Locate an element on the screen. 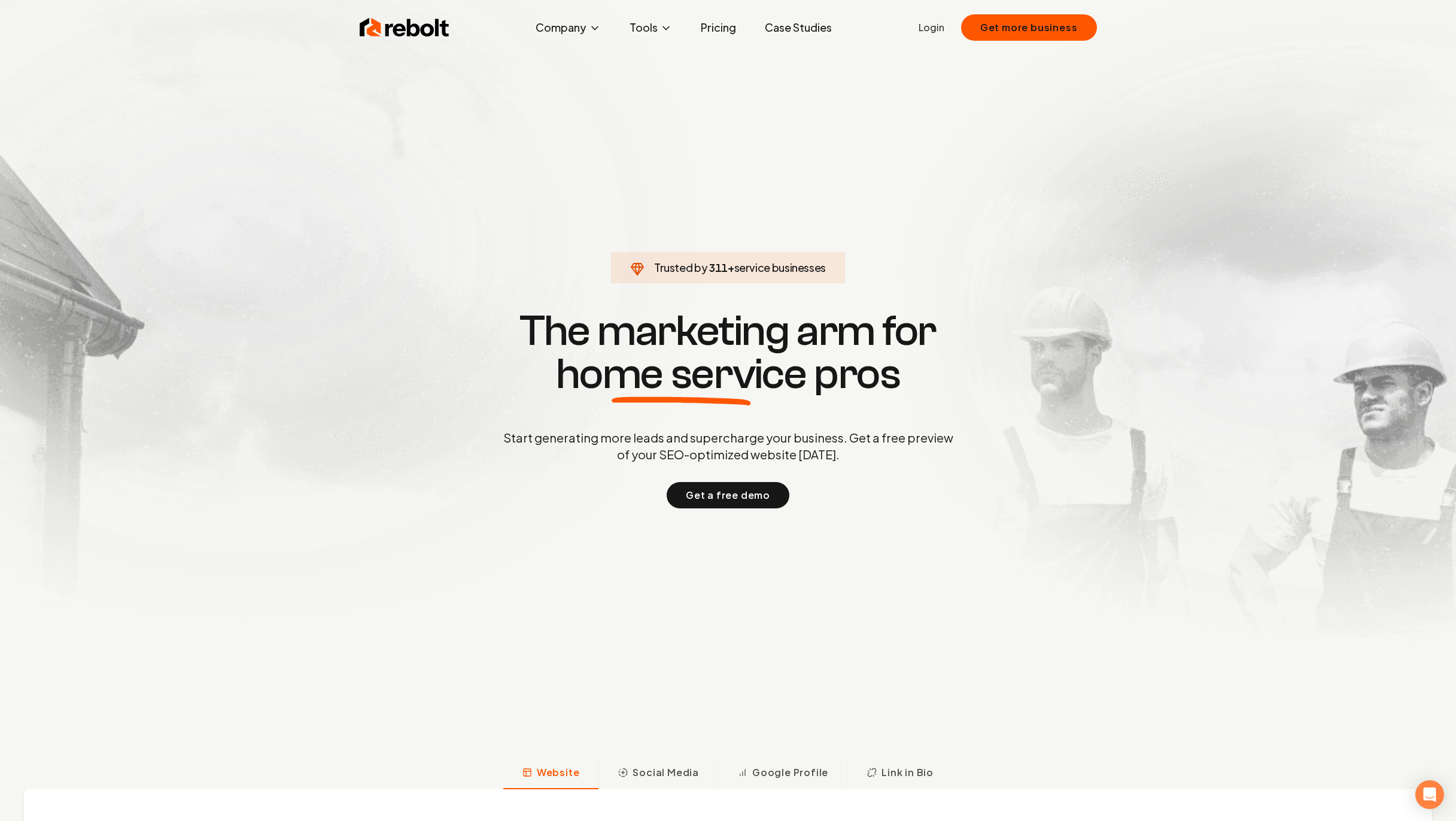 This screenshot has width=1456, height=821. a: Pricing is located at coordinates (718, 27).